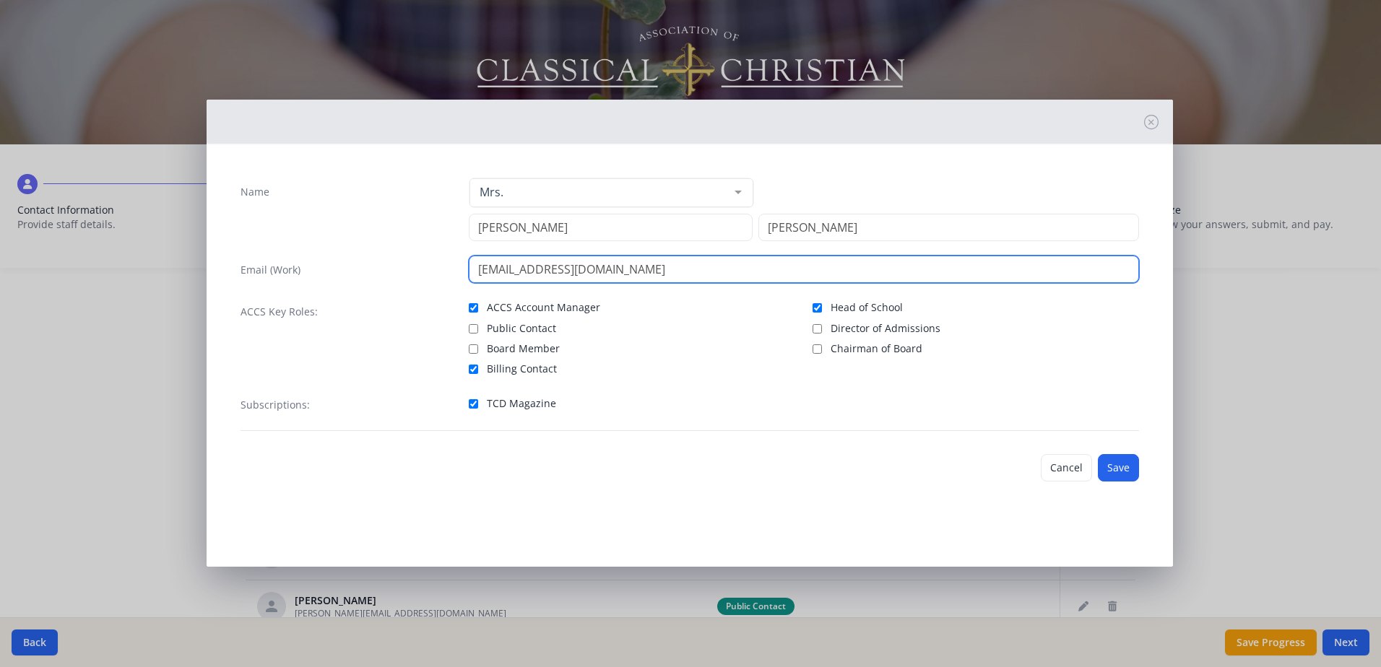 This screenshot has height=667, width=1381. Describe the element at coordinates (610, 227) in the screenshot. I see `input: First Name` at that location.